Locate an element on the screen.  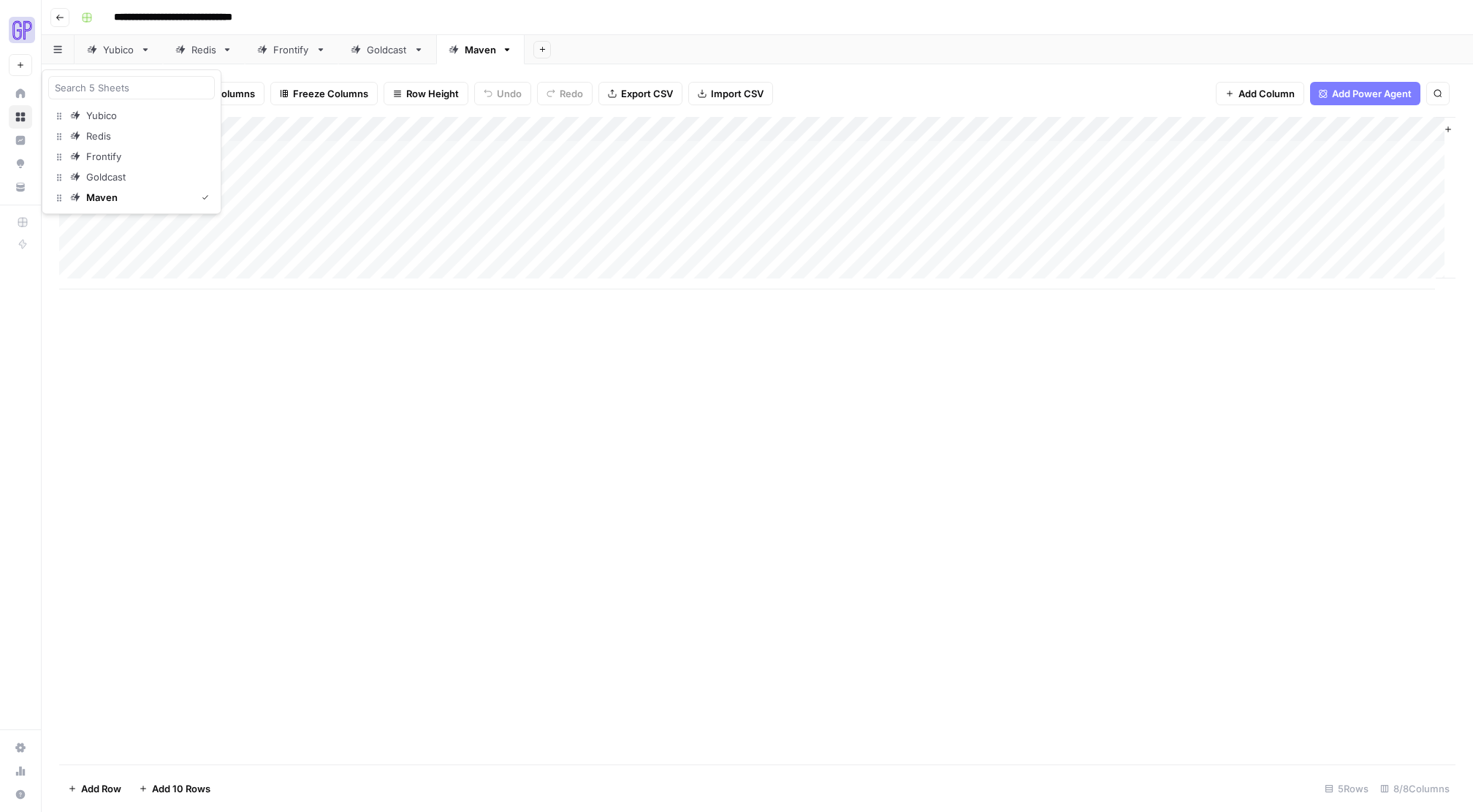
span: Add Column is located at coordinates (1266, 93).